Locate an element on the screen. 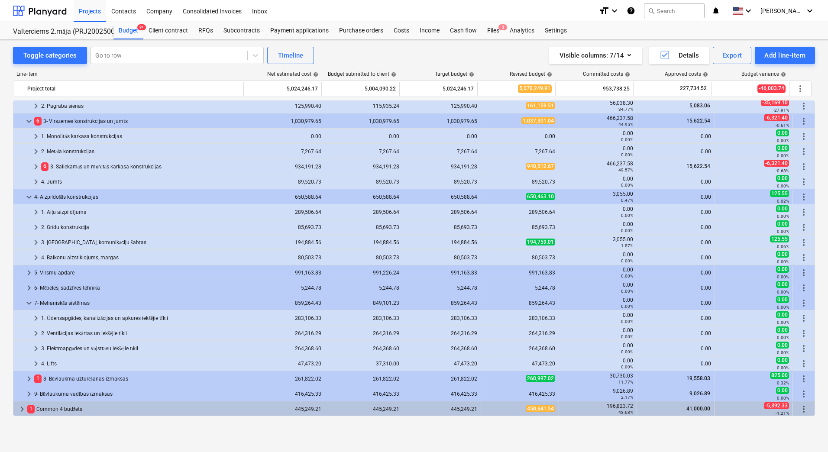 This screenshot has height=452, width=828. div: 125,990.40 is located at coordinates (286, 106).